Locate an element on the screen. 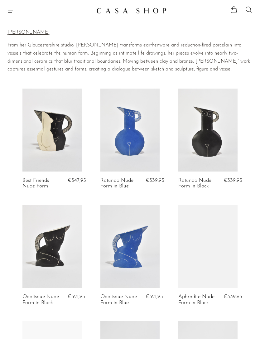  a: Odalisque Nude Form in Black is located at coordinates (41, 300).